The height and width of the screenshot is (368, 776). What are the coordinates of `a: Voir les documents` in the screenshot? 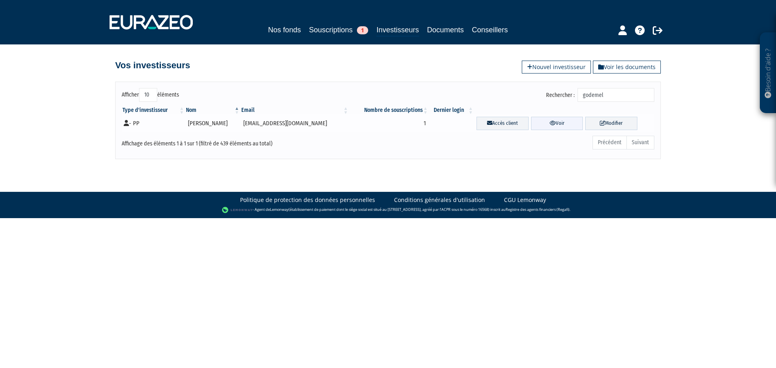 It's located at (627, 67).